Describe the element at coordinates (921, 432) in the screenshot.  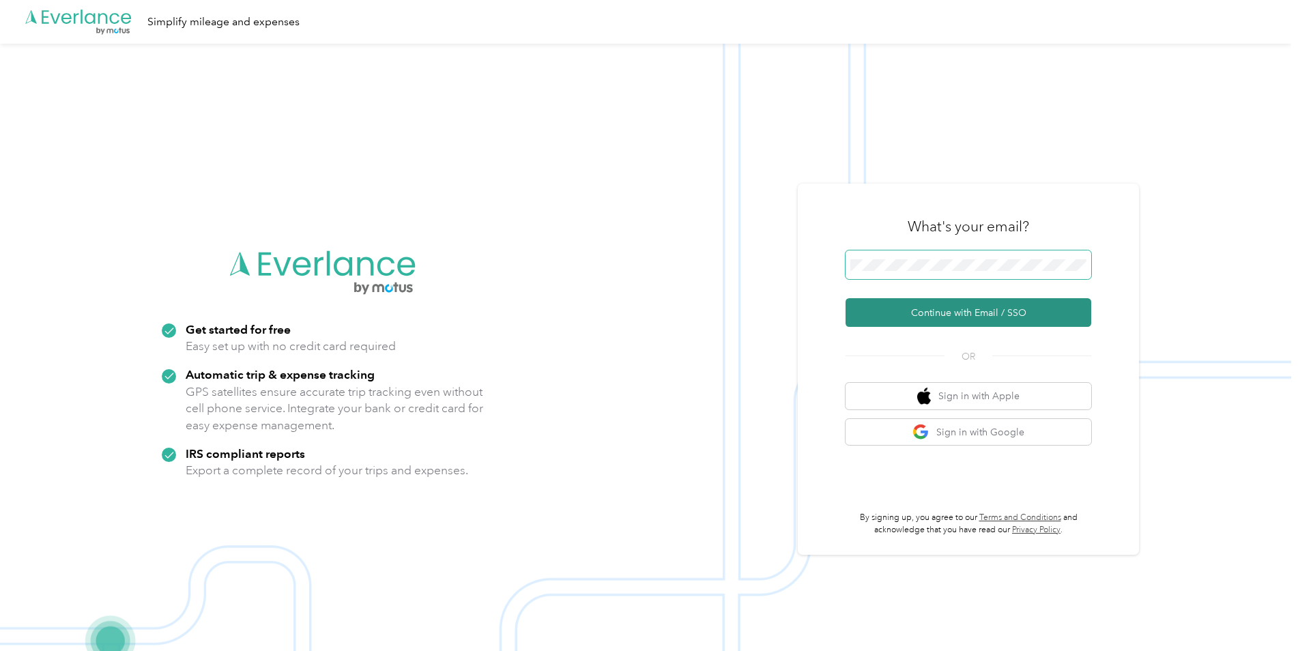
I see `img: google logo` at that location.